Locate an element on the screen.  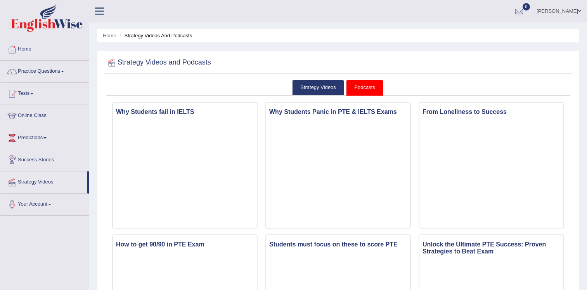
h2: Strategy Videos and Podcasts is located at coordinates (158, 63).